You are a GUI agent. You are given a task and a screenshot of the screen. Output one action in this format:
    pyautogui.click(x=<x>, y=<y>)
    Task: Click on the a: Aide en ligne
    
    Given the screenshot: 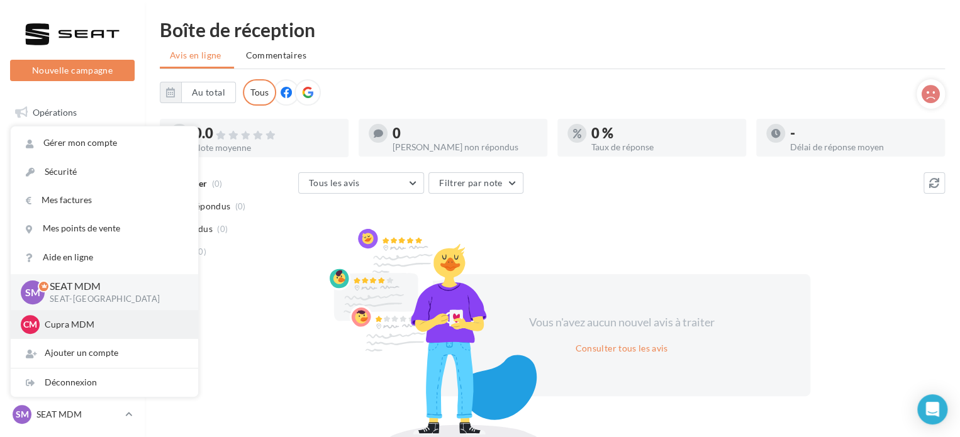 What is the action you would take?
    pyautogui.click(x=104, y=257)
    